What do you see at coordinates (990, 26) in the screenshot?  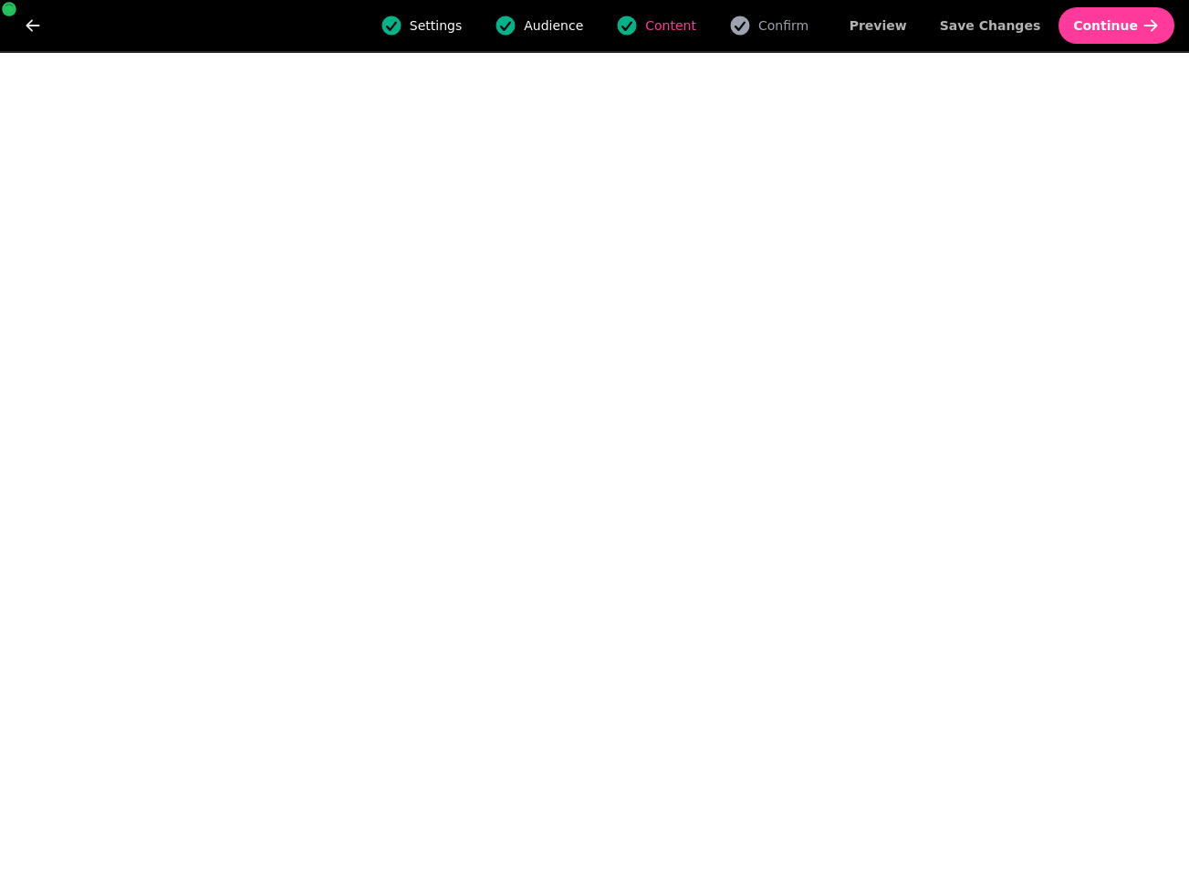 I see `span: Save Changes` at bounding box center [990, 26].